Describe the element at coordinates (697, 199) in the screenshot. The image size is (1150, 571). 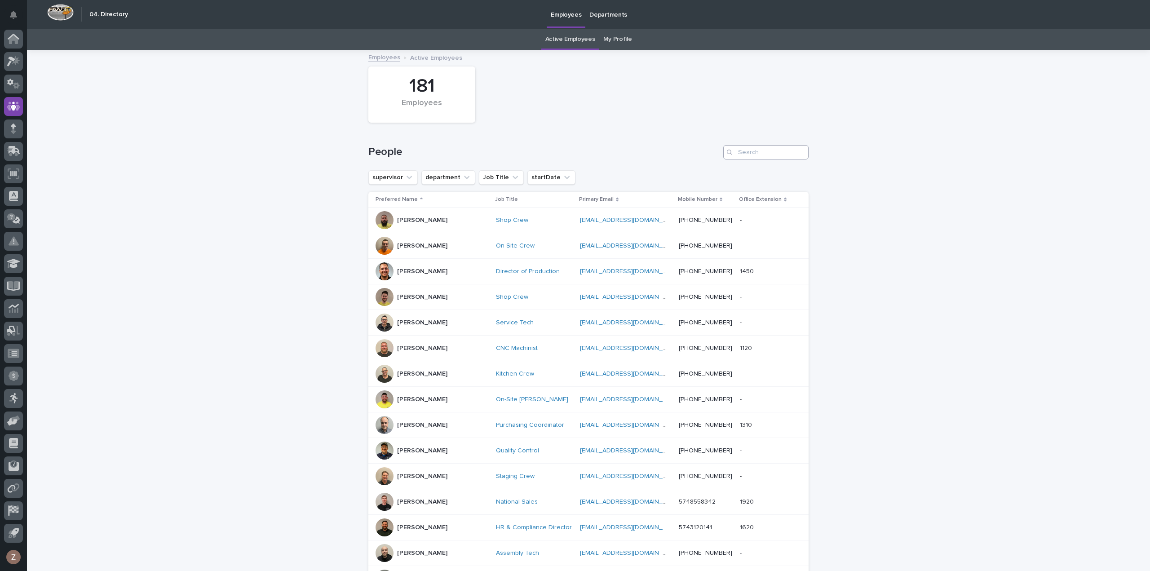
I see `p: Mobile Number` at that location.